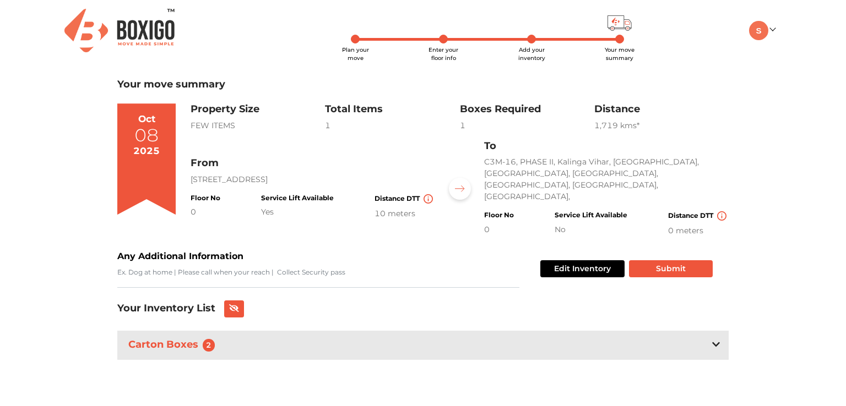 Image resolution: width=846 pixels, height=406 pixels. What do you see at coordinates (166, 309) in the screenshot?
I see `h3: Your Inventory List` at bounding box center [166, 309].